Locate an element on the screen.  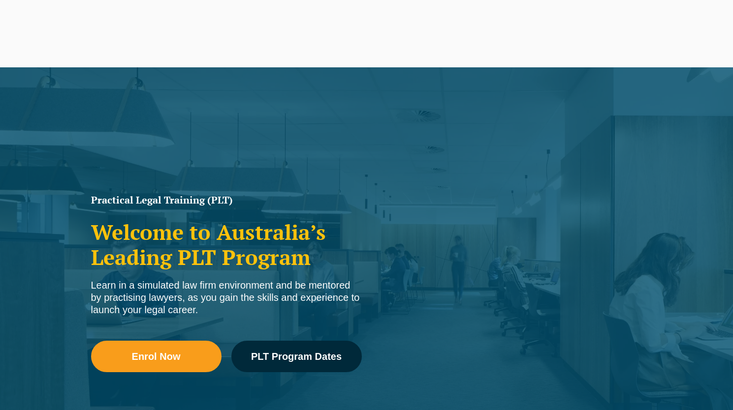
span: PLT Program Dates is located at coordinates (296, 357).